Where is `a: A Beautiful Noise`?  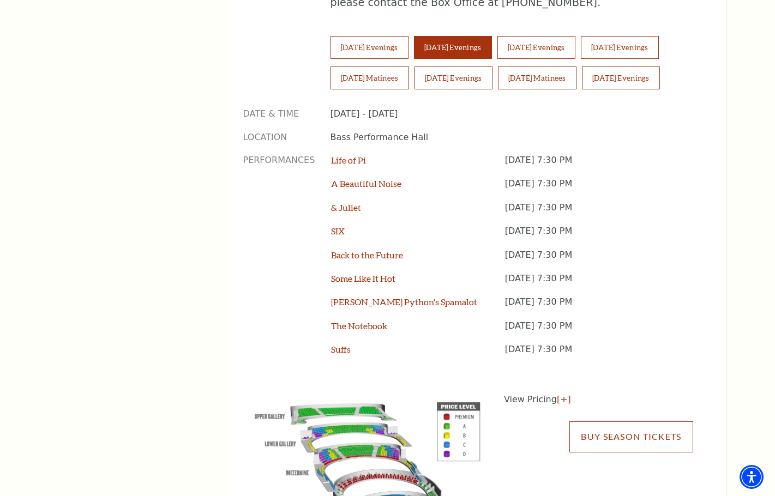 a: A Beautiful Noise is located at coordinates (366, 183).